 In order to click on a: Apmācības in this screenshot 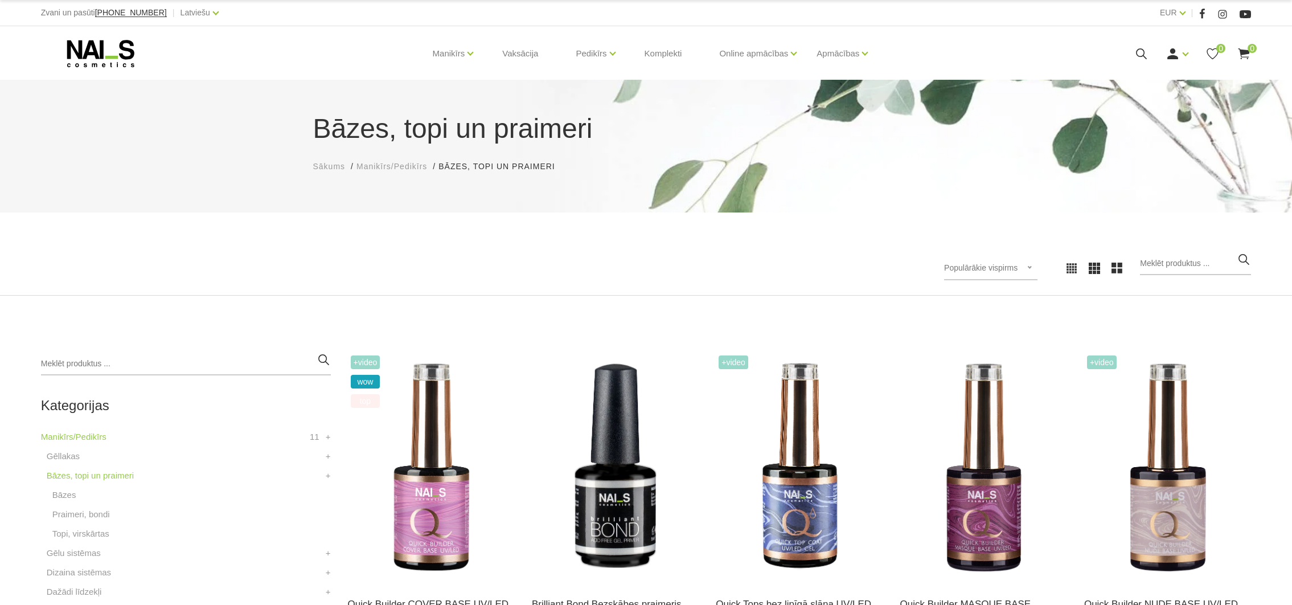, I will do `click(838, 54)`.